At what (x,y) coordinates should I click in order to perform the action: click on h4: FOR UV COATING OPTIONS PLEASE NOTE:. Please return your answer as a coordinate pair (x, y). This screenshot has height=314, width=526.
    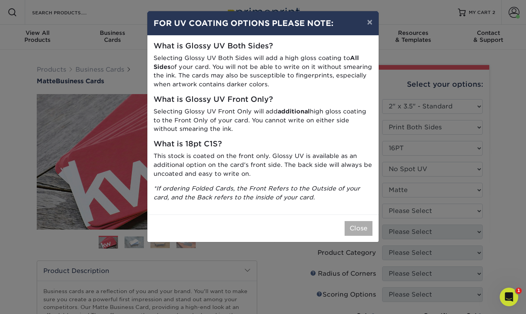
    Looking at the image, I should click on (263, 23).